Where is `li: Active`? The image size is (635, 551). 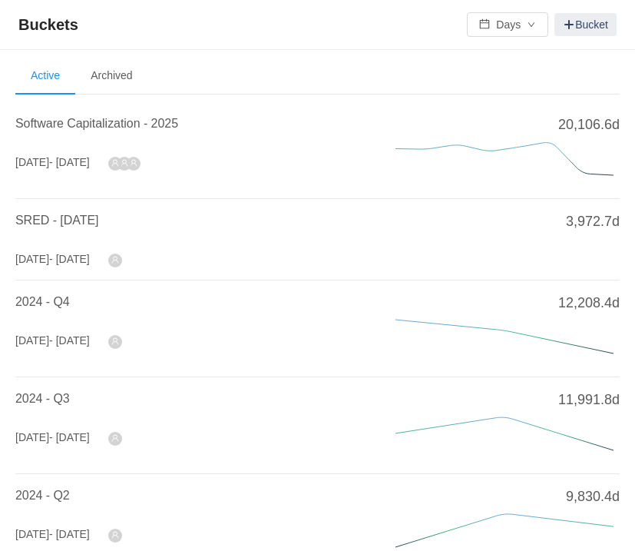
li: Active is located at coordinates (45, 76).